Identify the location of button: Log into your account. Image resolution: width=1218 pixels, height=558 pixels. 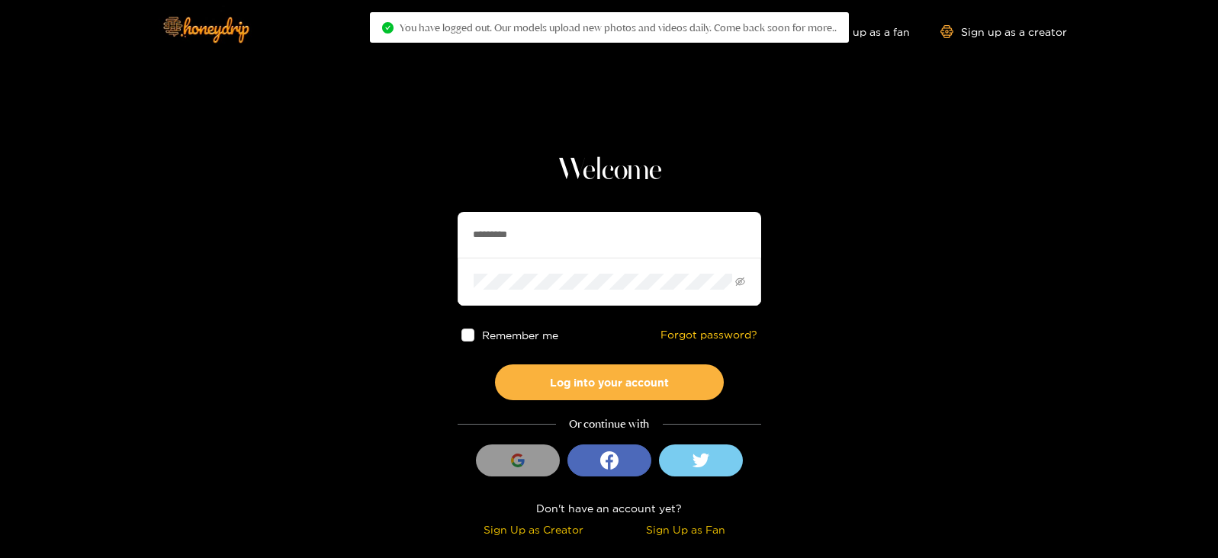
(609, 382).